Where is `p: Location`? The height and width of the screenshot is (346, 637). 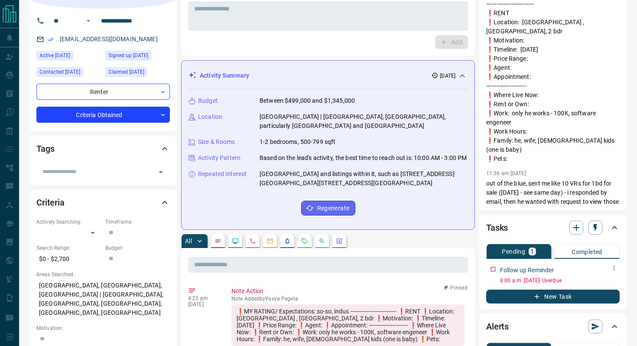
p: Location is located at coordinates (210, 117).